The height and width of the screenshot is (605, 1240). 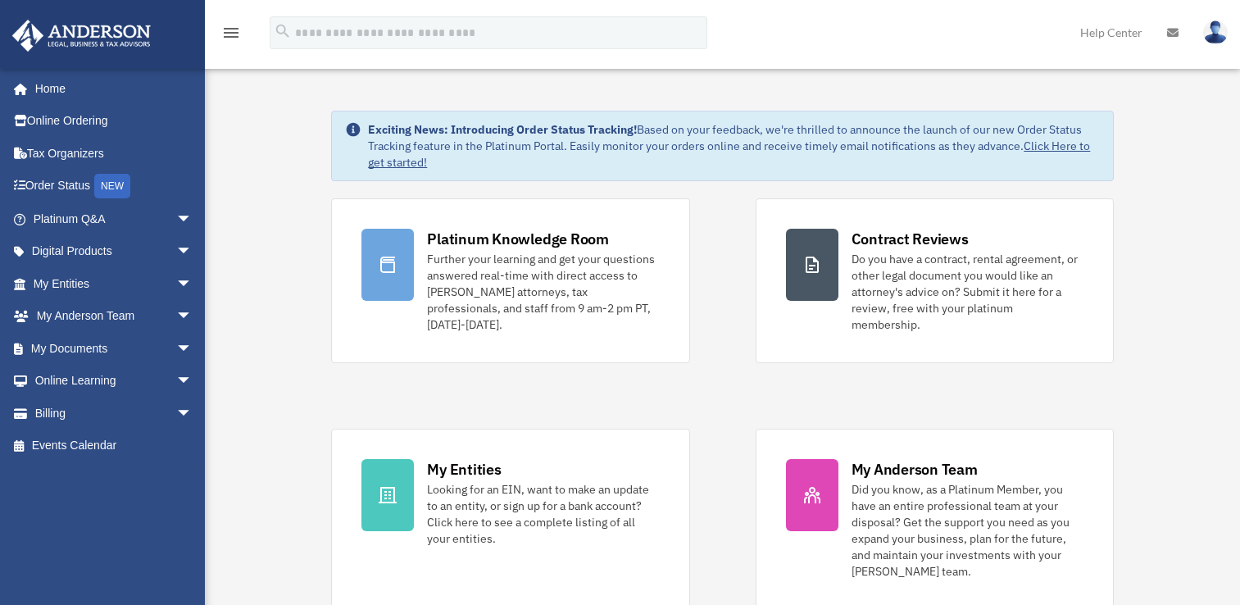 I want to click on a: My Anderson Teamarrow_drop_down, so click(x=114, y=316).